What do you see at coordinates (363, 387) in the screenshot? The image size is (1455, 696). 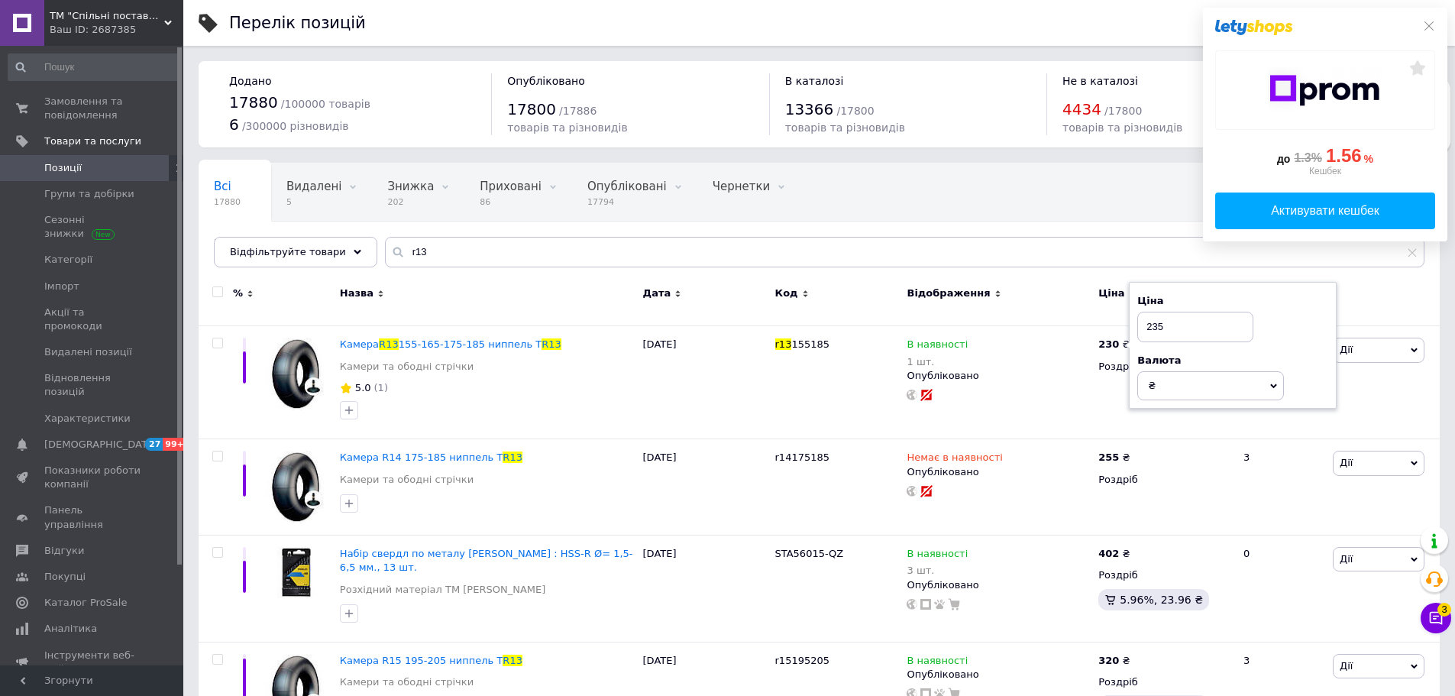 I see `span: 5.0` at bounding box center [363, 387].